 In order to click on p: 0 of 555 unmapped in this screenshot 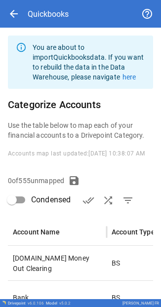, I will do `click(36, 181)`.